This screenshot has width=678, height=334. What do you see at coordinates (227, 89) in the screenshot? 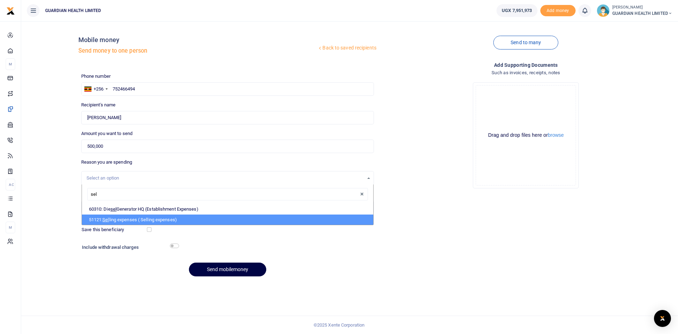
I see `input: Enter phone number` at bounding box center [227, 89].